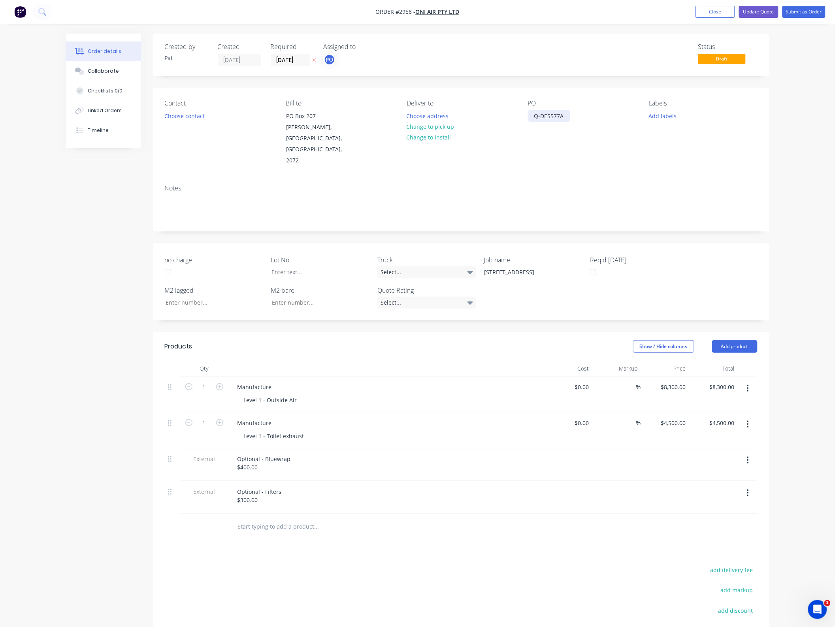  What do you see at coordinates (105, 111) in the screenshot?
I see `div: Linked Orders` at bounding box center [105, 111].